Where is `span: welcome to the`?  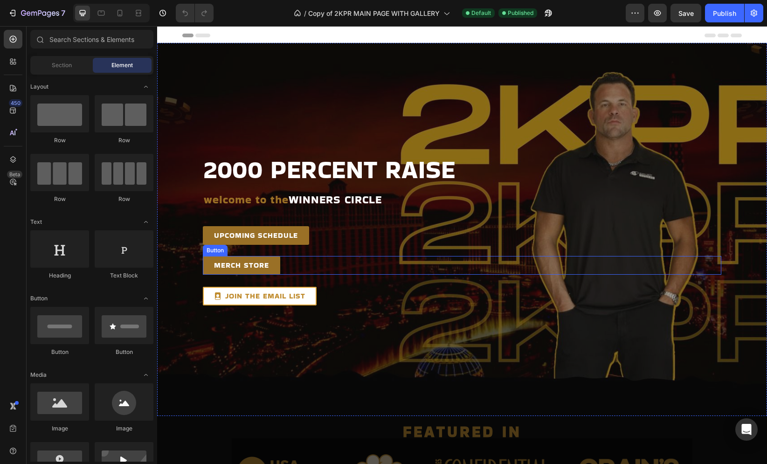 span: welcome to the is located at coordinates (89, 173).